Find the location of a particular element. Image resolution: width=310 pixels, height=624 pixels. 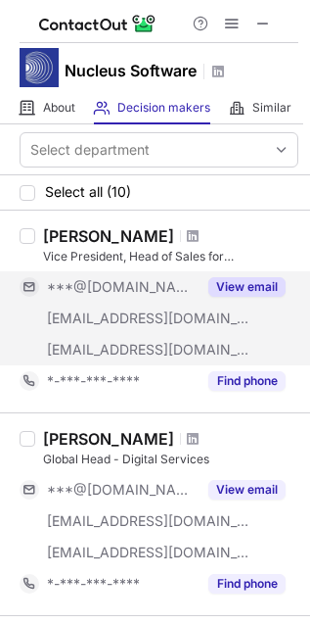

div: Select department is located at coordinates (90, 150).